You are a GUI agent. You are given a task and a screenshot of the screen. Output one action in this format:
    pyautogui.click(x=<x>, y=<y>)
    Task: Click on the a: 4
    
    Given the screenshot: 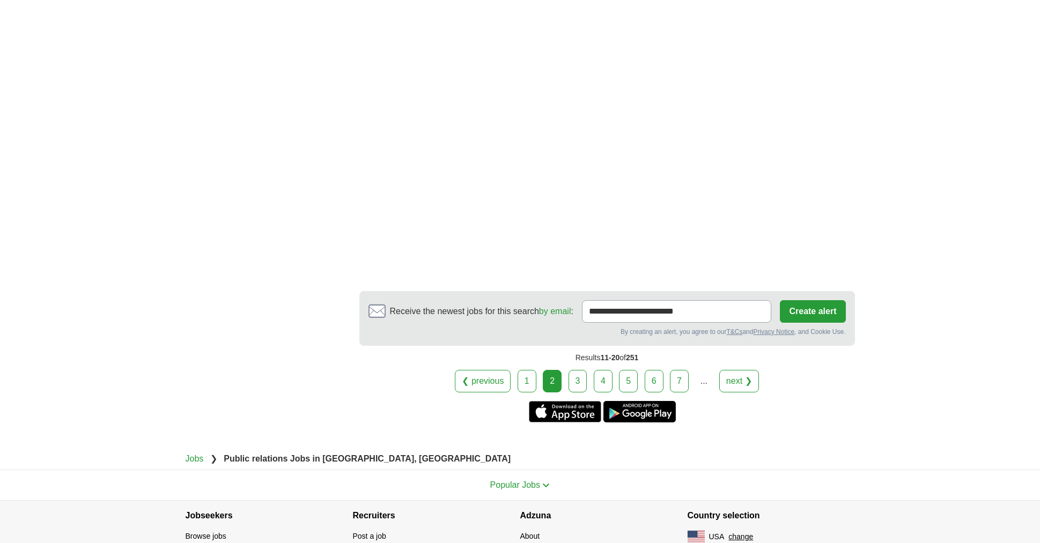 What is the action you would take?
    pyautogui.click(x=603, y=381)
    